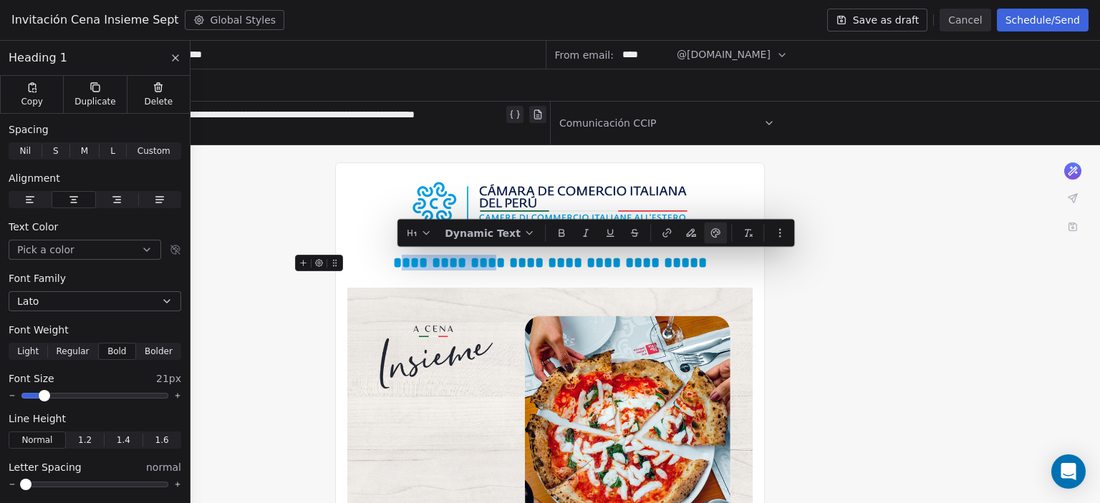  I want to click on span: Regular, so click(73, 352).